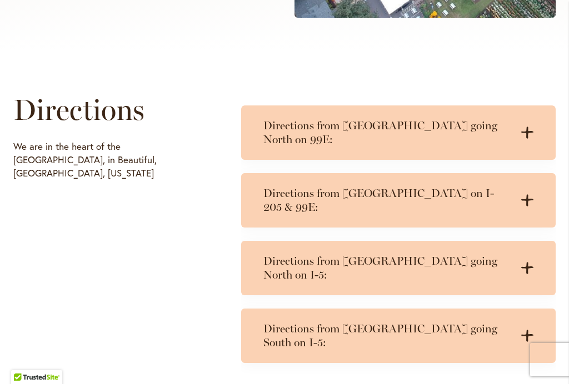 The height and width of the screenshot is (384, 569). I want to click on h1: Directions, so click(111, 110).